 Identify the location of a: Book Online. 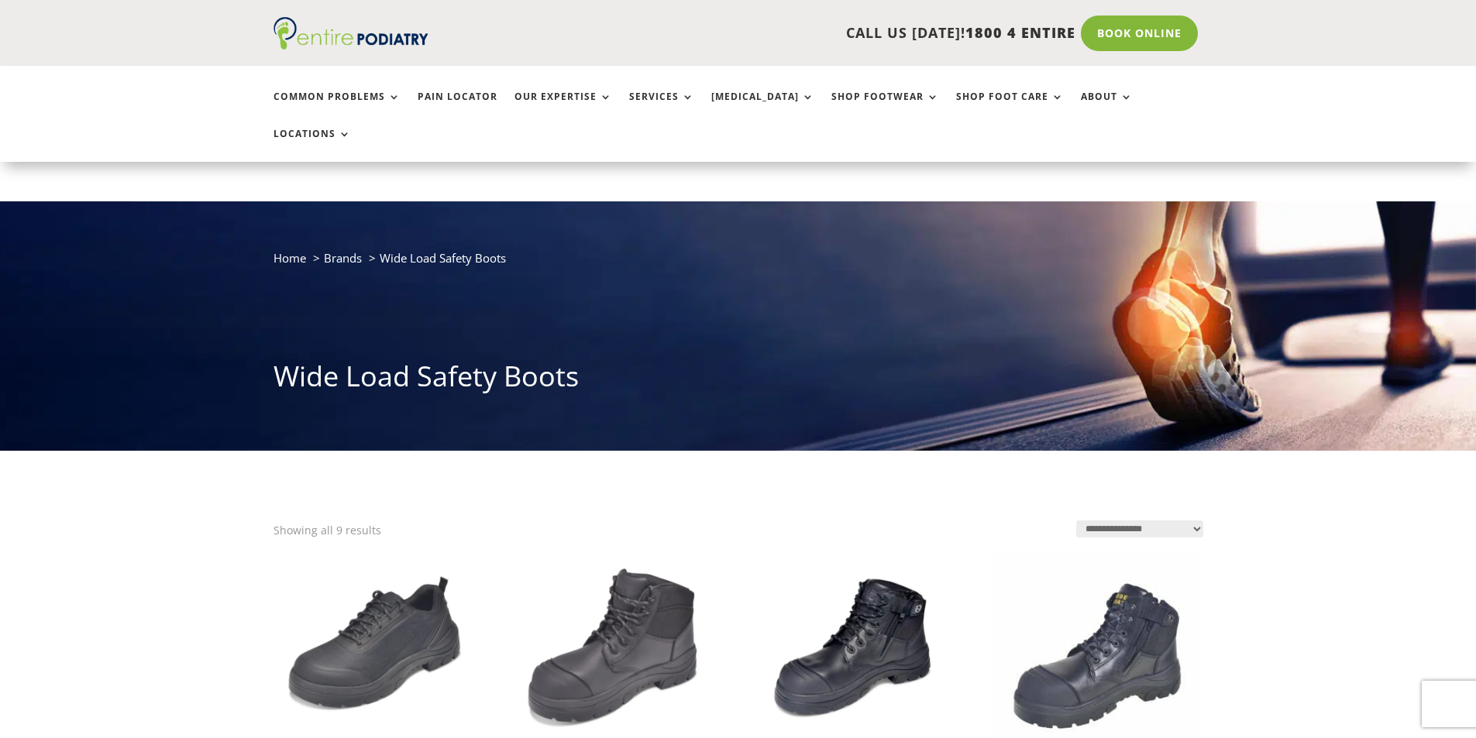
(1139, 33).